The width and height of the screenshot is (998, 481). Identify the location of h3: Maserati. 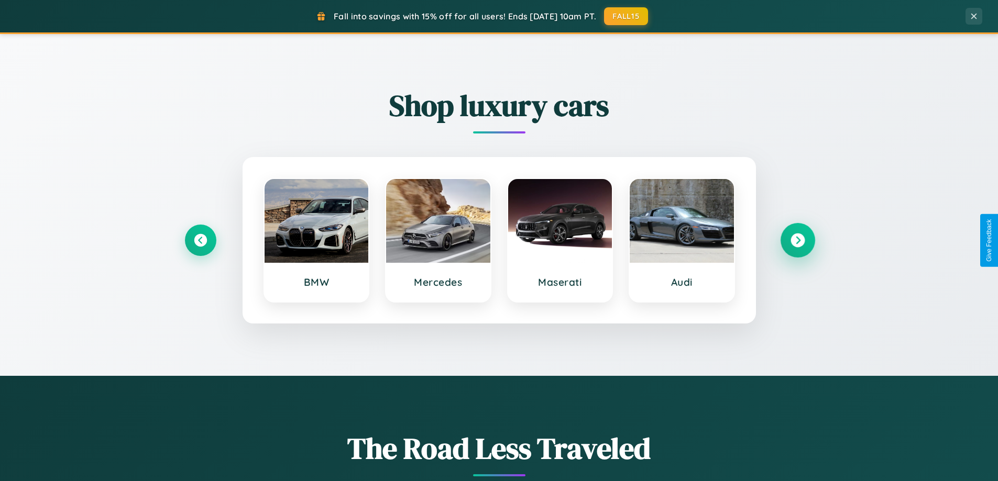
(560, 282).